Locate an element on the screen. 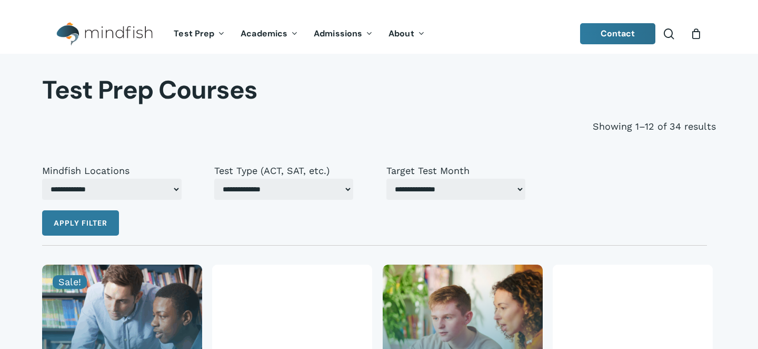 Image resolution: width=758 pixels, height=349 pixels. a: Test Prep is located at coordinates (199, 34).